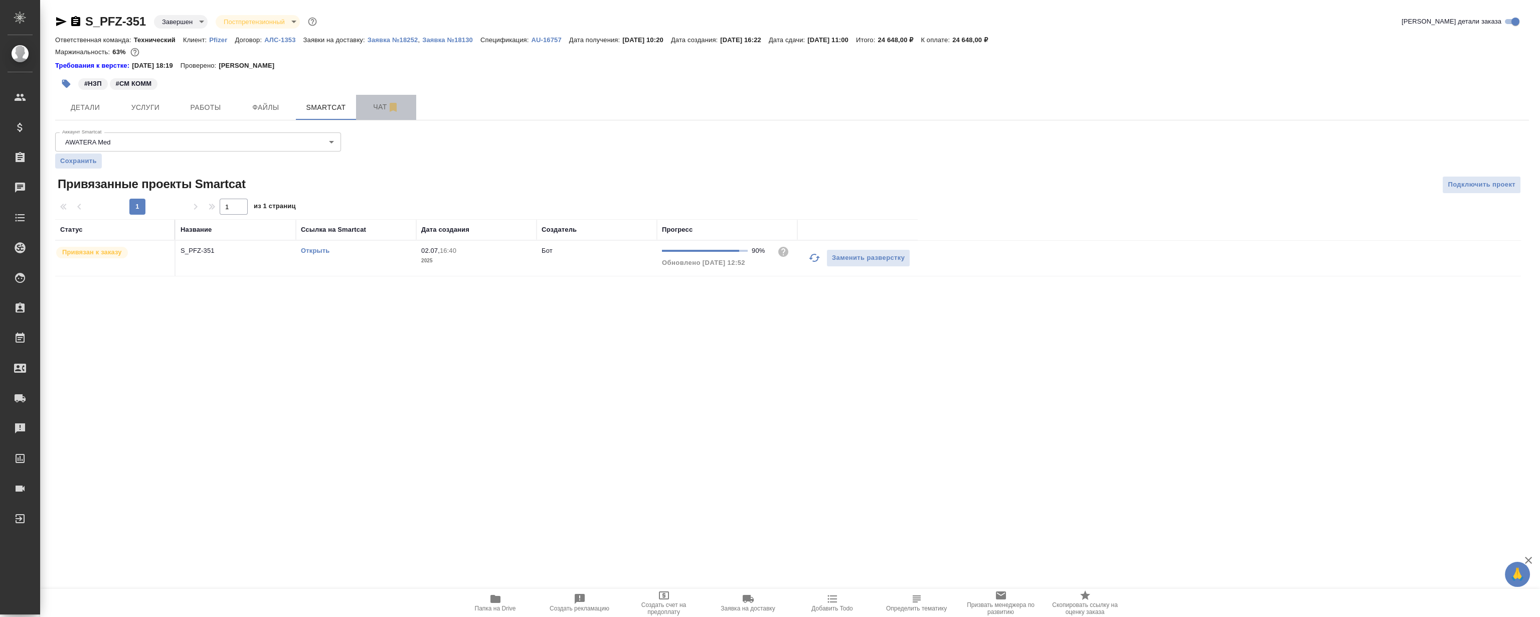 The image size is (1540, 617). I want to click on p: Клиент:, so click(196, 40).